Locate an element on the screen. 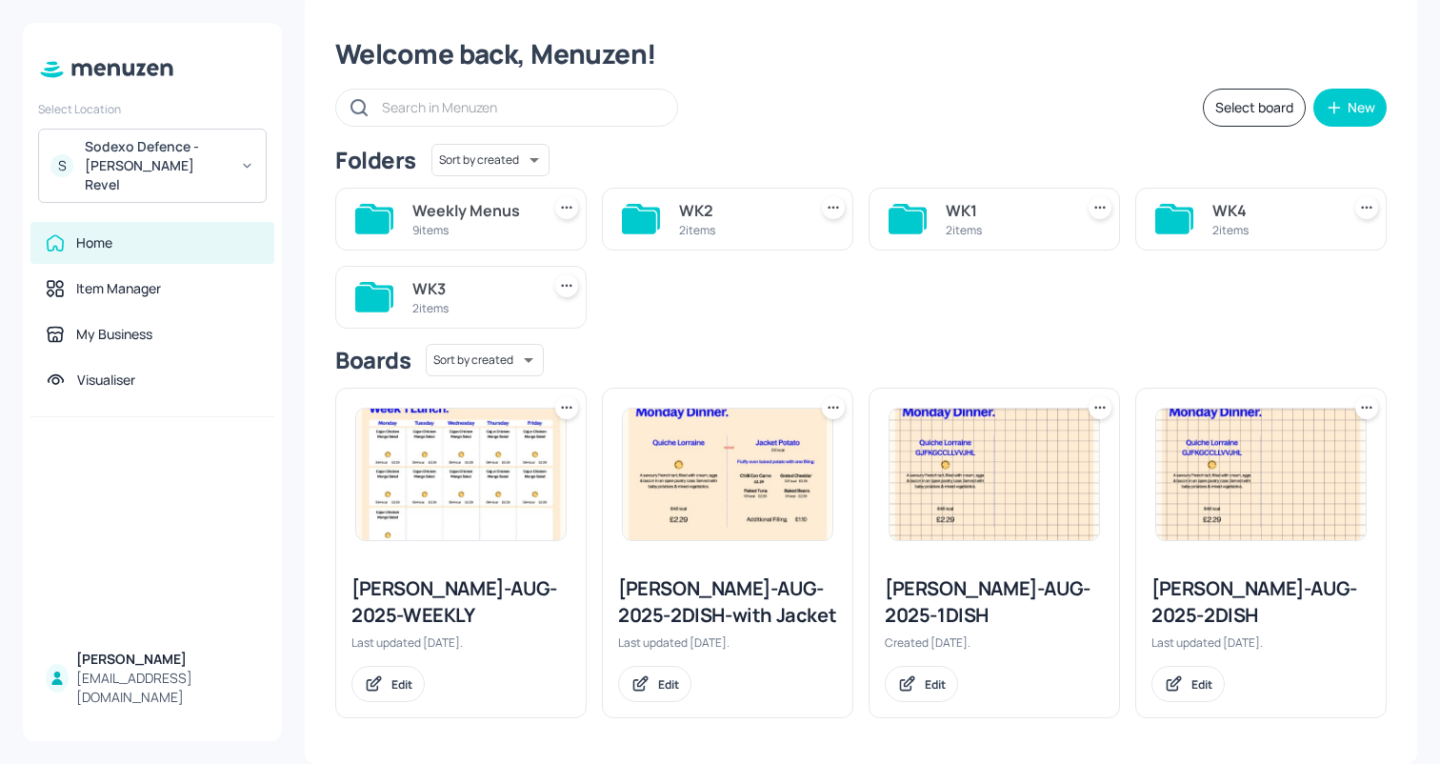 The height and width of the screenshot is (764, 1440). div: Boards is located at coordinates (372, 360).